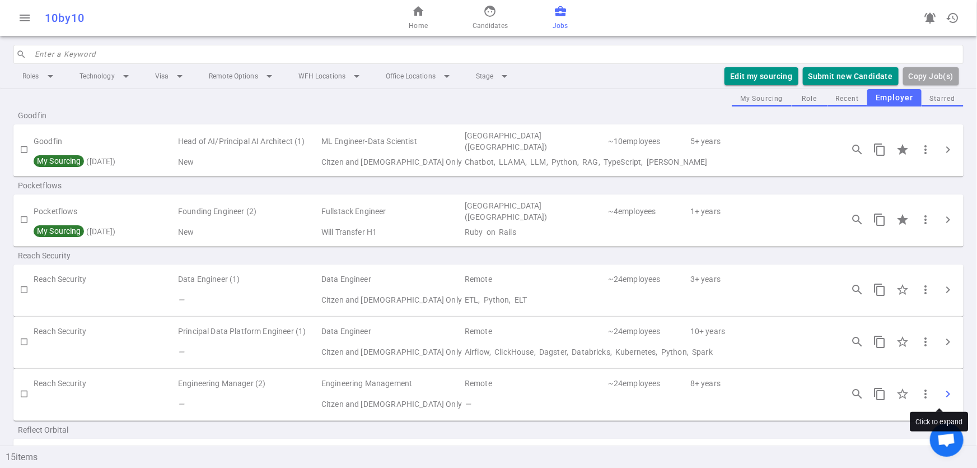 The height and width of the screenshot is (468, 977). I want to click on button: Recent, so click(847, 99).